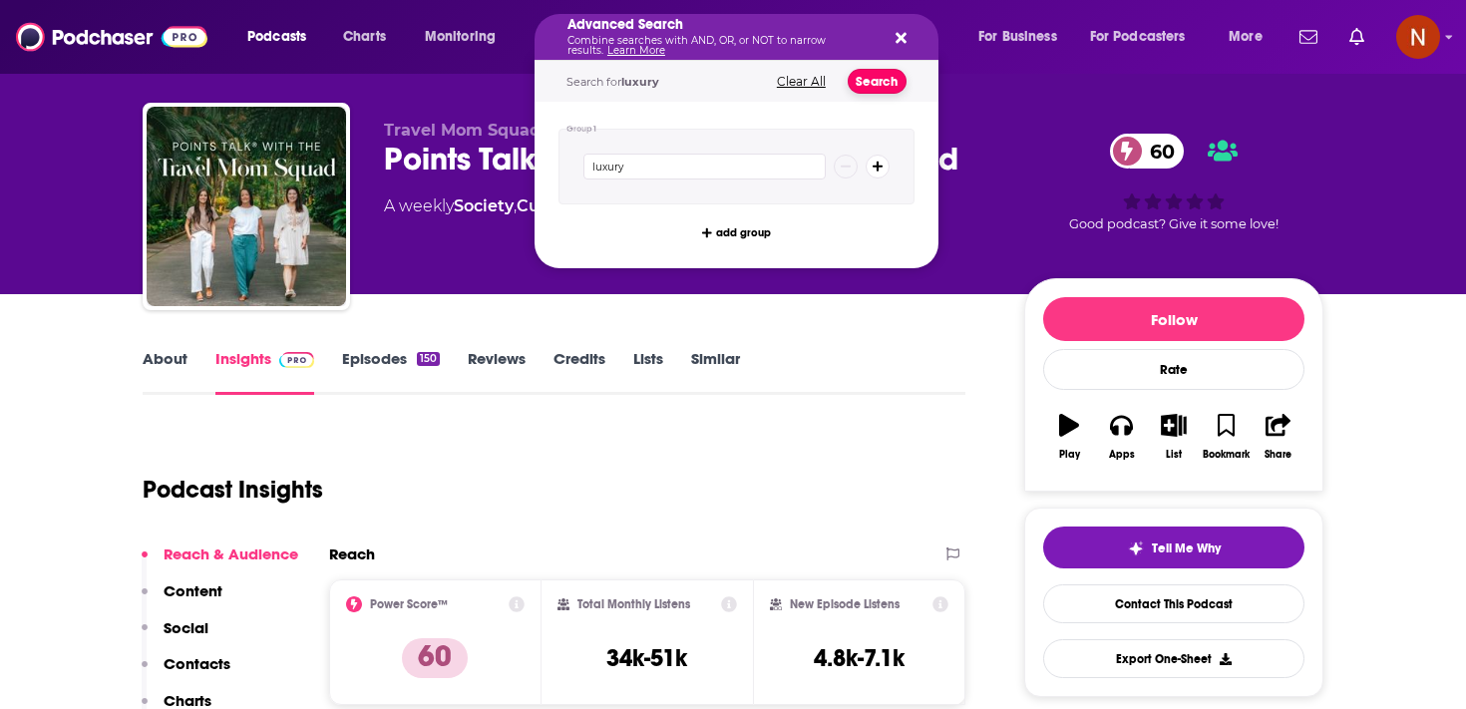 The height and width of the screenshot is (709, 1466). What do you see at coordinates (636, 50) in the screenshot?
I see `a: Learn More` at bounding box center [636, 50].